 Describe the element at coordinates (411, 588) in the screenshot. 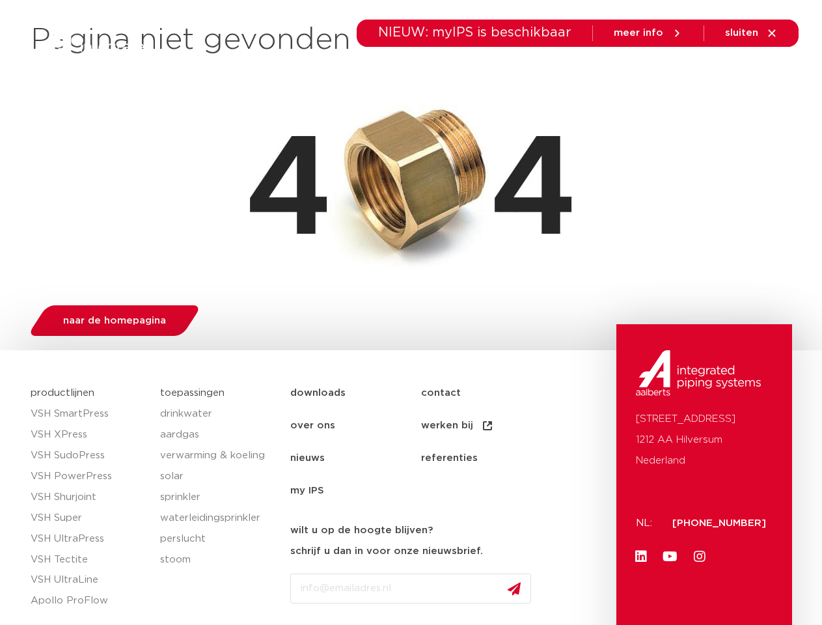

I see `input: info@emailadres.nl` at that location.